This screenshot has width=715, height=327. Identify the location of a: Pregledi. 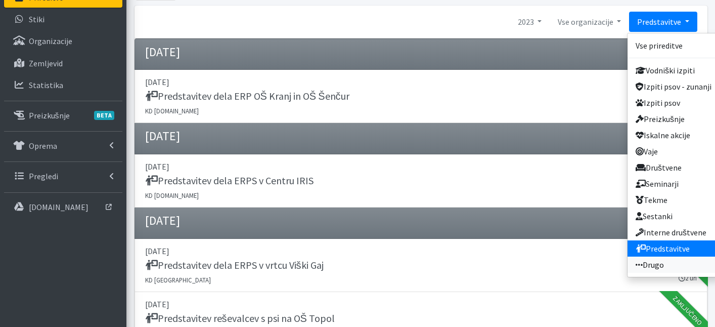
(63, 176).